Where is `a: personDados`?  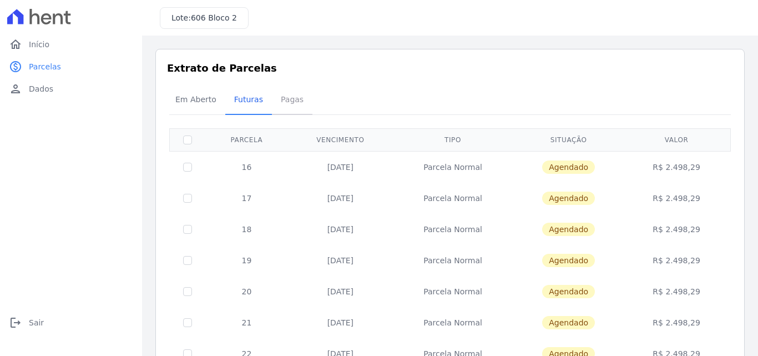
a: personDados is located at coordinates (71, 89).